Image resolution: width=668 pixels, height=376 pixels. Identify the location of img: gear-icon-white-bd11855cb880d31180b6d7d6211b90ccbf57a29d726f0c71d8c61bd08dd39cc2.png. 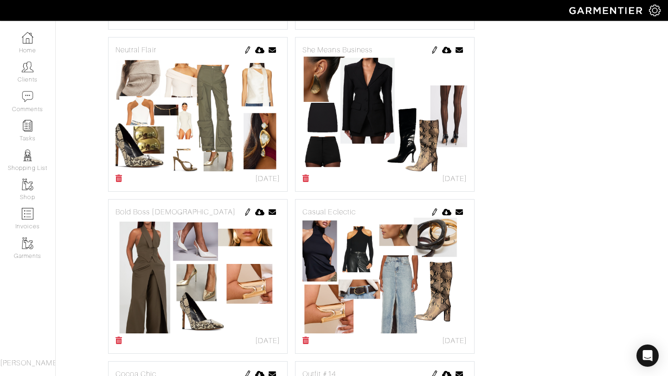
(654, 10).